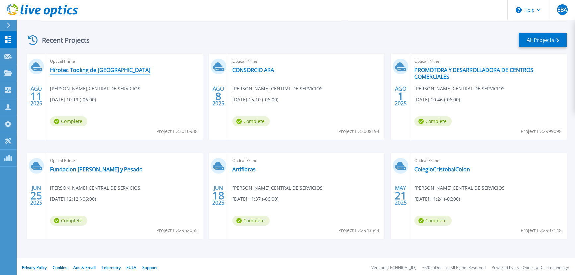 This screenshot has width=575, height=275. What do you see at coordinates (62, 40) in the screenshot?
I see `div: Recent Projects` at bounding box center [62, 40].